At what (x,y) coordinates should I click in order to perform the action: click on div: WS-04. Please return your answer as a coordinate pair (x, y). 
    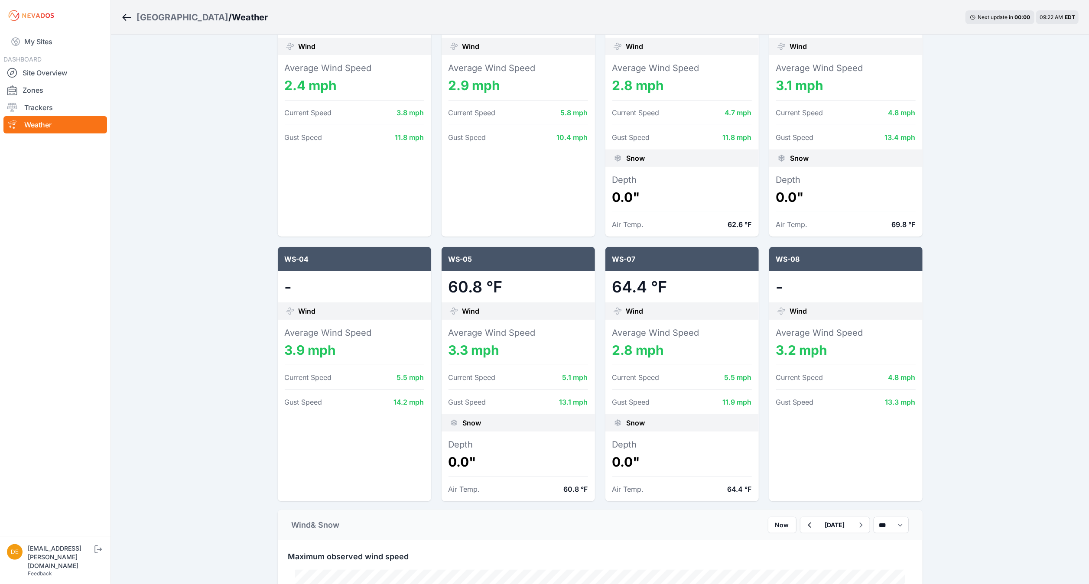
    Looking at the image, I should click on (354, 259).